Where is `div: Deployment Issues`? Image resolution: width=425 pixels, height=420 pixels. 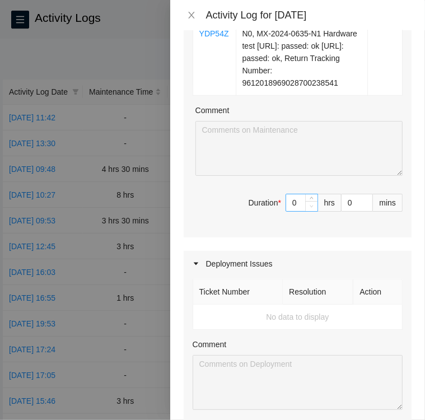
div: Deployment Issues is located at coordinates (298, 264).